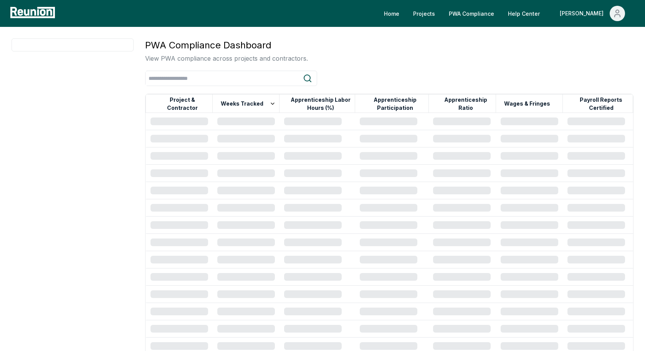  What do you see at coordinates (182, 104) in the screenshot?
I see `button: Project & Contractor` at bounding box center [182, 104].